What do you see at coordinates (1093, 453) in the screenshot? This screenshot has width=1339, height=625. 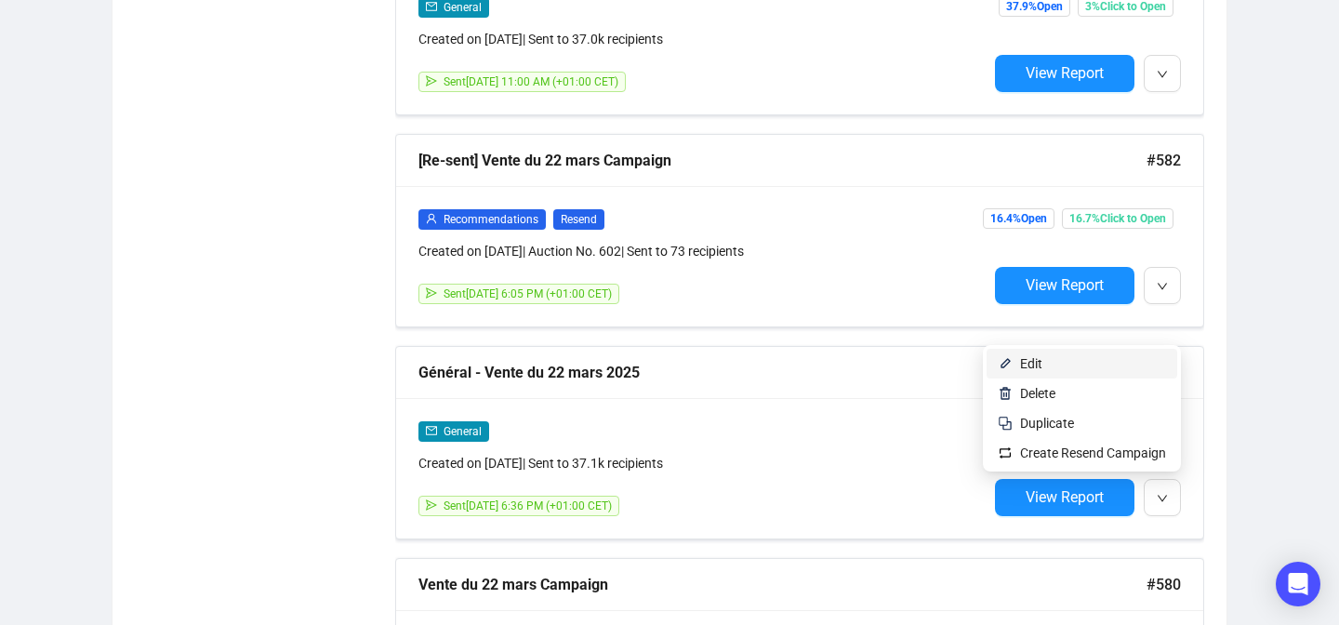 I see `span: Create Resend Campaign` at bounding box center [1093, 453].